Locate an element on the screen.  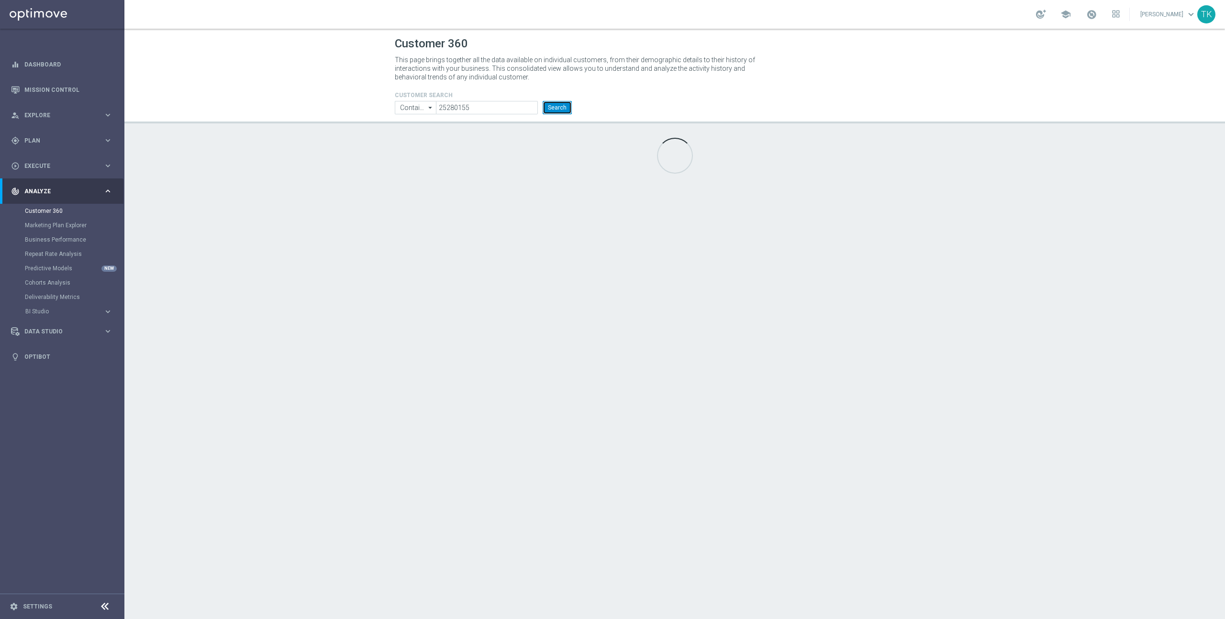
i: gps_fixed is located at coordinates (15, 141).